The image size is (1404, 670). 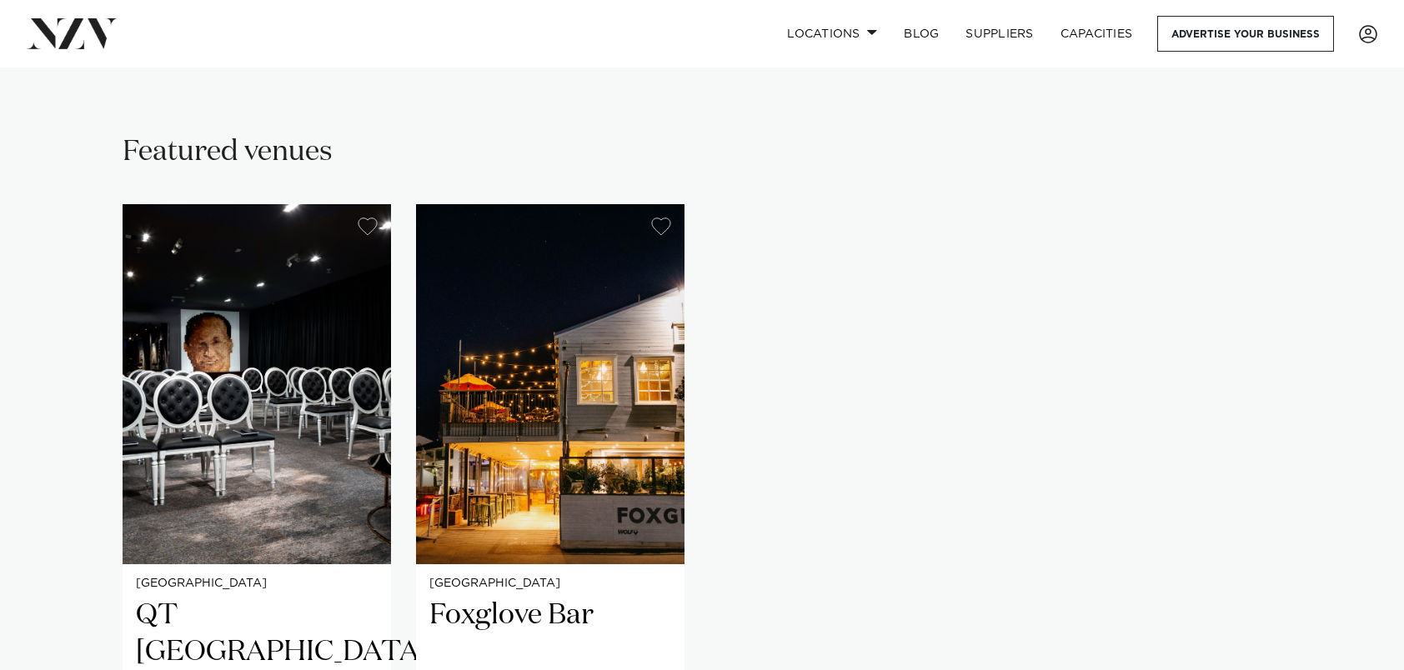 What do you see at coordinates (999, 33) in the screenshot?
I see `a: SUPPLIERS` at bounding box center [999, 33].